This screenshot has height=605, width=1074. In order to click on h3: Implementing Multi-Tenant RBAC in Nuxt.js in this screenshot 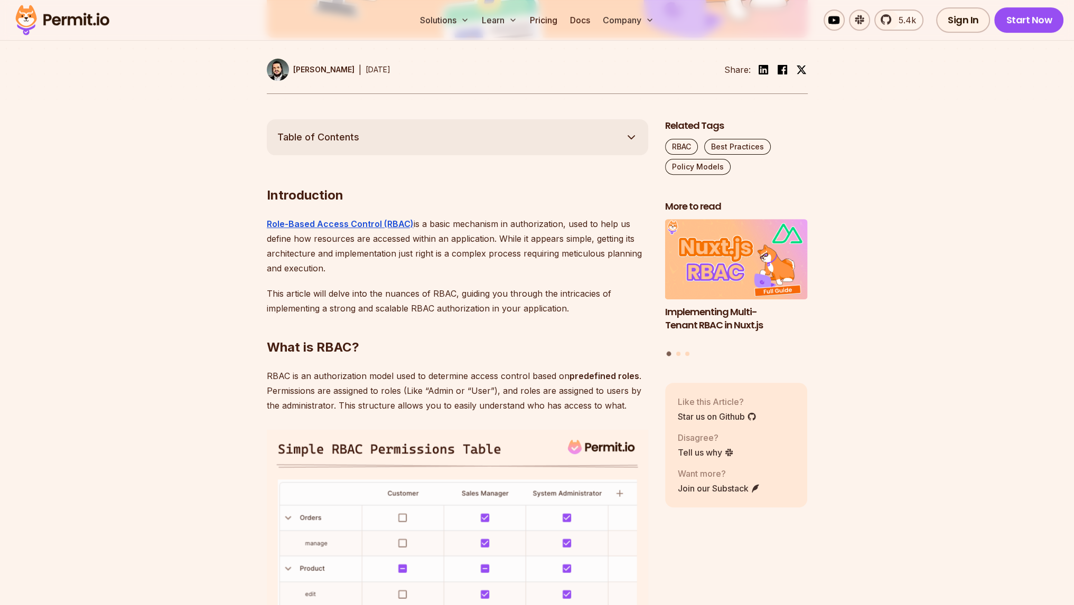, I will do `click(737, 319)`.